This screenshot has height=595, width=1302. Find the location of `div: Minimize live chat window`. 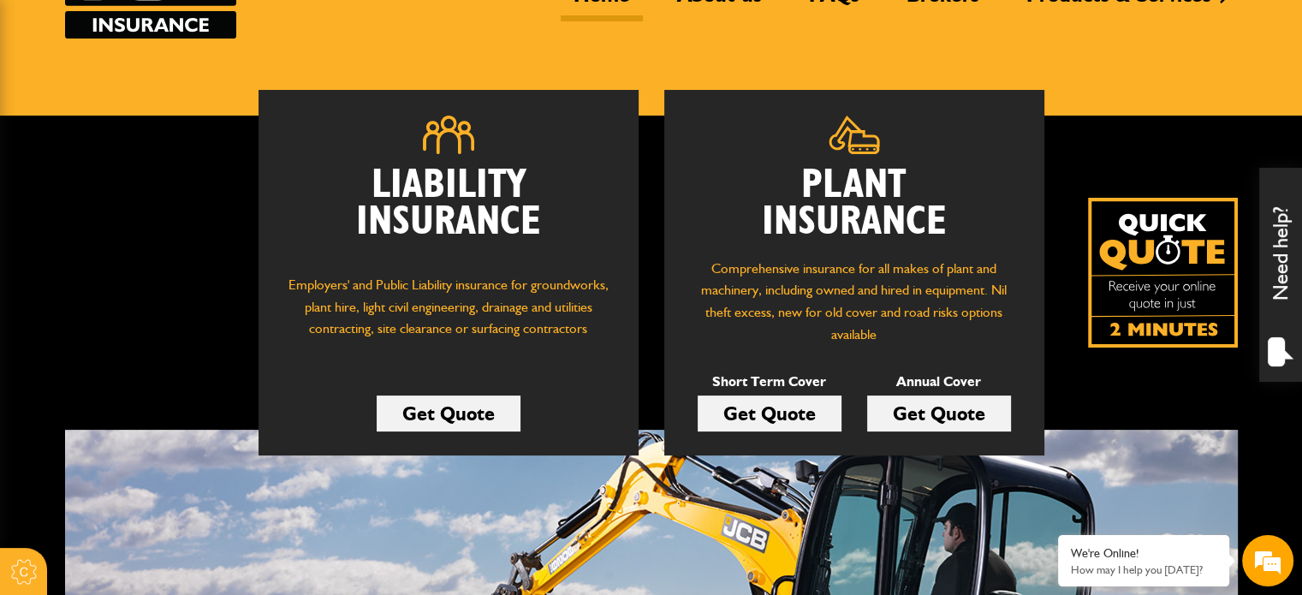

div: Minimize live chat window is located at coordinates (301, 29).